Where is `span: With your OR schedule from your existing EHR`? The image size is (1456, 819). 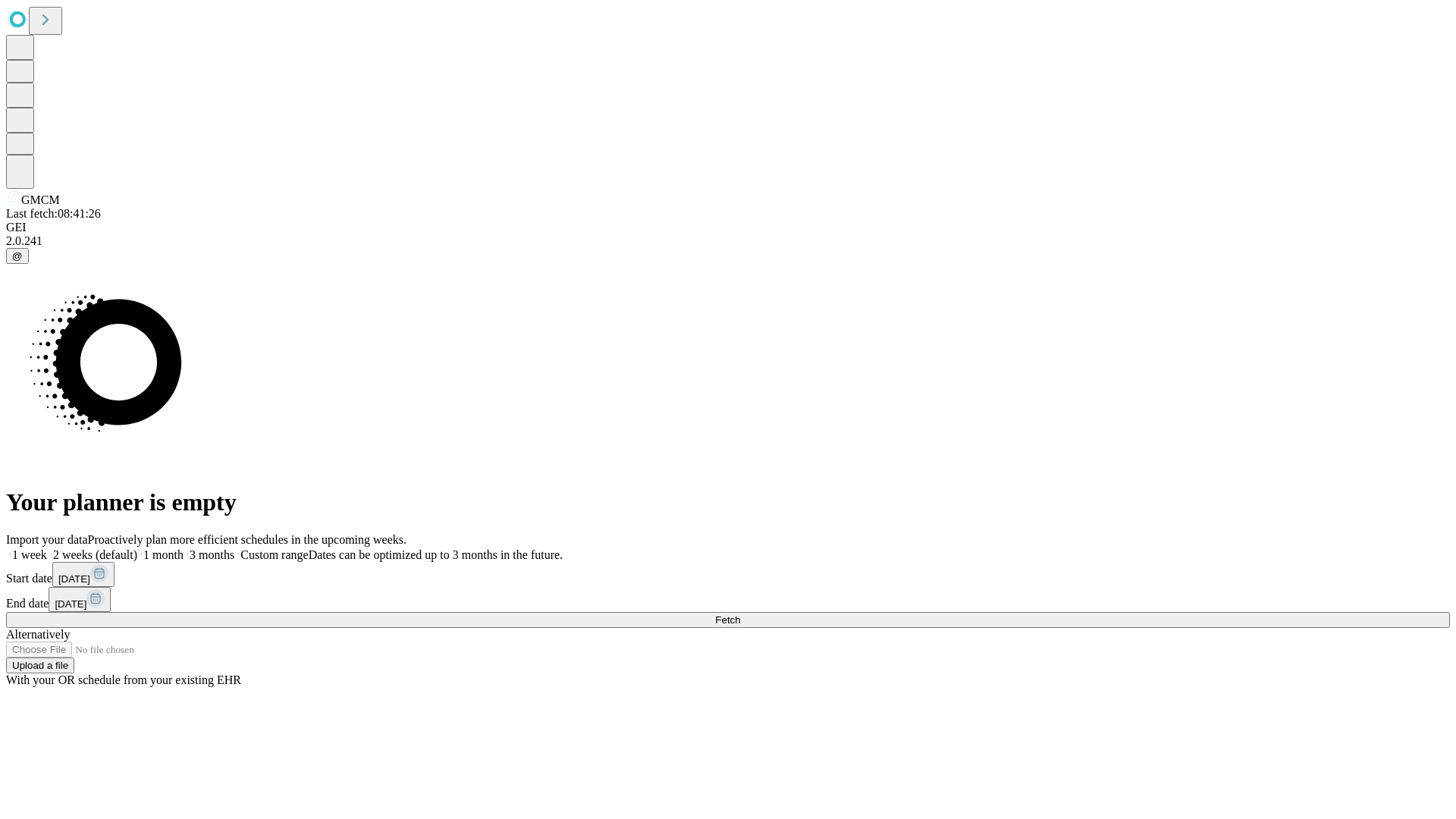
span: With your OR schedule from your existing EHR is located at coordinates (124, 679).